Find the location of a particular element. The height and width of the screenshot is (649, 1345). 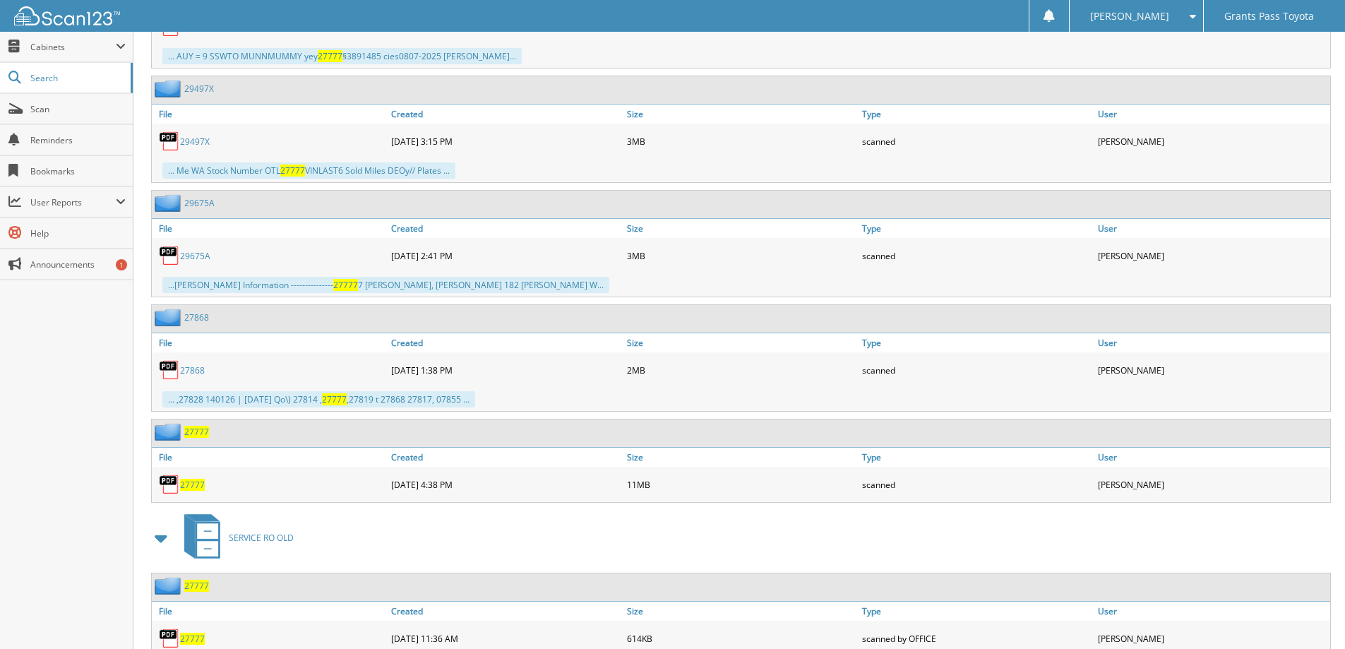

span: Help is located at coordinates (78, 233).